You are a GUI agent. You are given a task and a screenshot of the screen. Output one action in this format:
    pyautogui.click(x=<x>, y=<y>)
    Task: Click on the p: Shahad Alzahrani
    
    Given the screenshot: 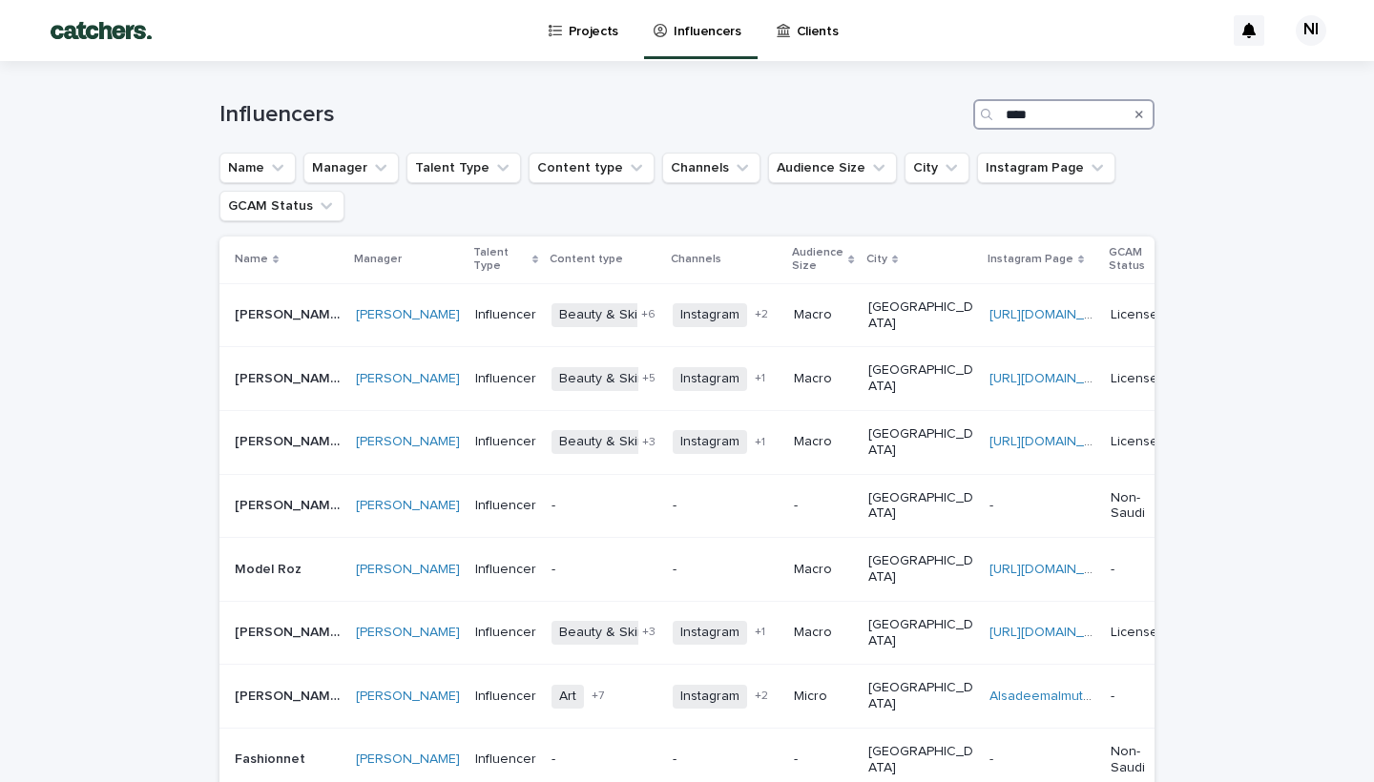 What is the action you would take?
    pyautogui.click(x=289, y=631)
    